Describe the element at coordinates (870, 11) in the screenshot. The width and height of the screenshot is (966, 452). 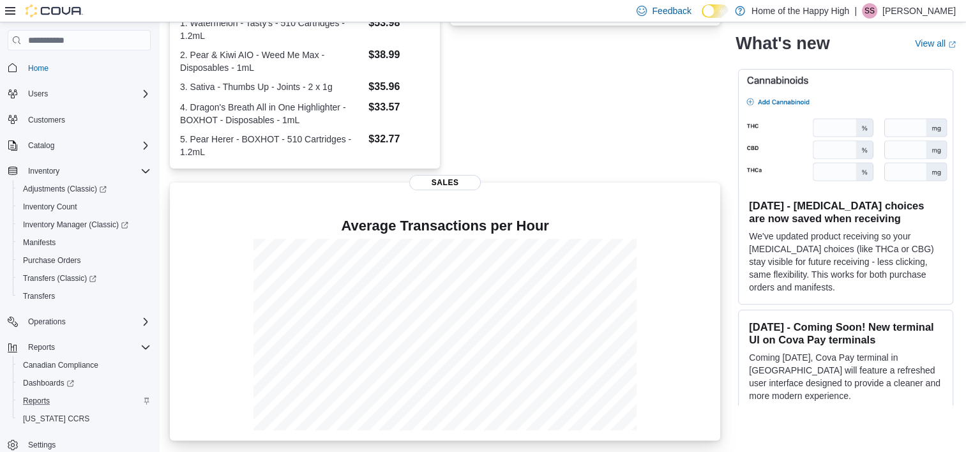
I see `div: Sarah Sperling` at that location.